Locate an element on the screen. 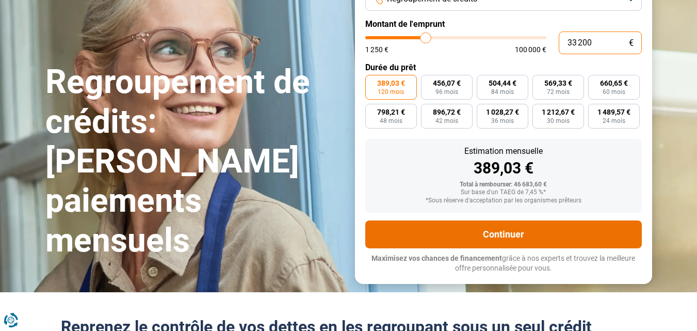 This screenshot has height=331, width=697. span: 120 mois is located at coordinates (391, 92).